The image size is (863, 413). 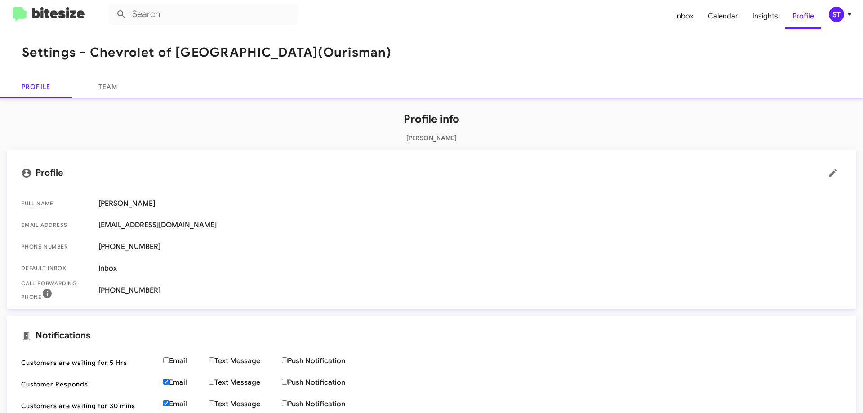 What do you see at coordinates (836, 14) in the screenshot?
I see `div: ST` at bounding box center [836, 14].